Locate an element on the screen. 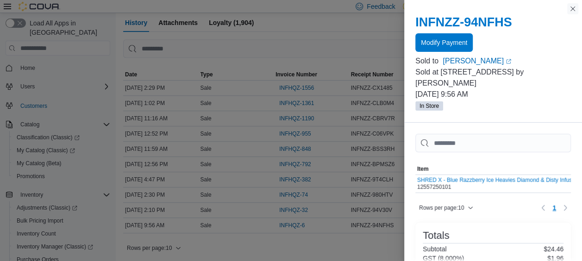 The image size is (582, 261). span: Rows per page : 10 is located at coordinates (441, 208).